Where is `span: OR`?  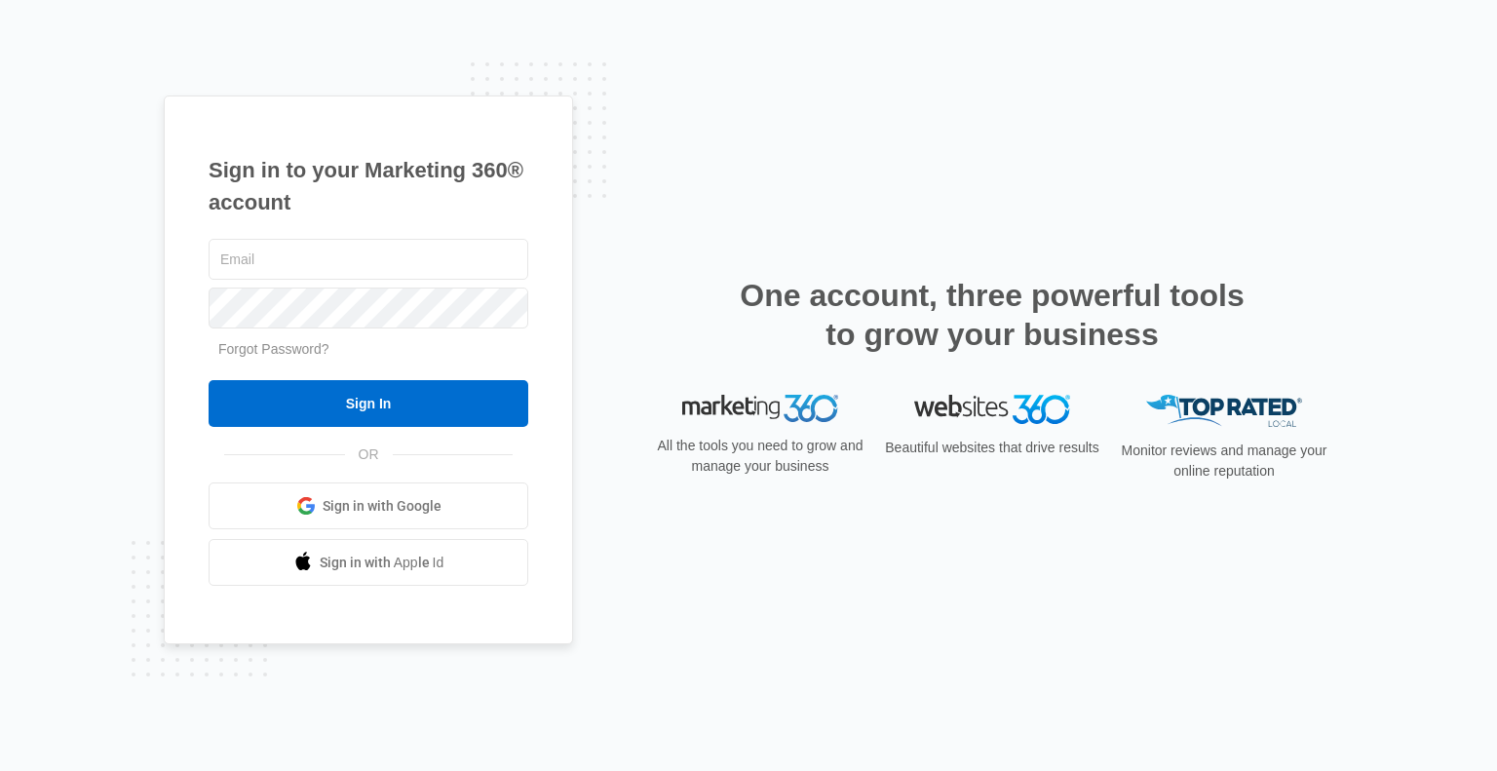 span: OR is located at coordinates (368, 454).